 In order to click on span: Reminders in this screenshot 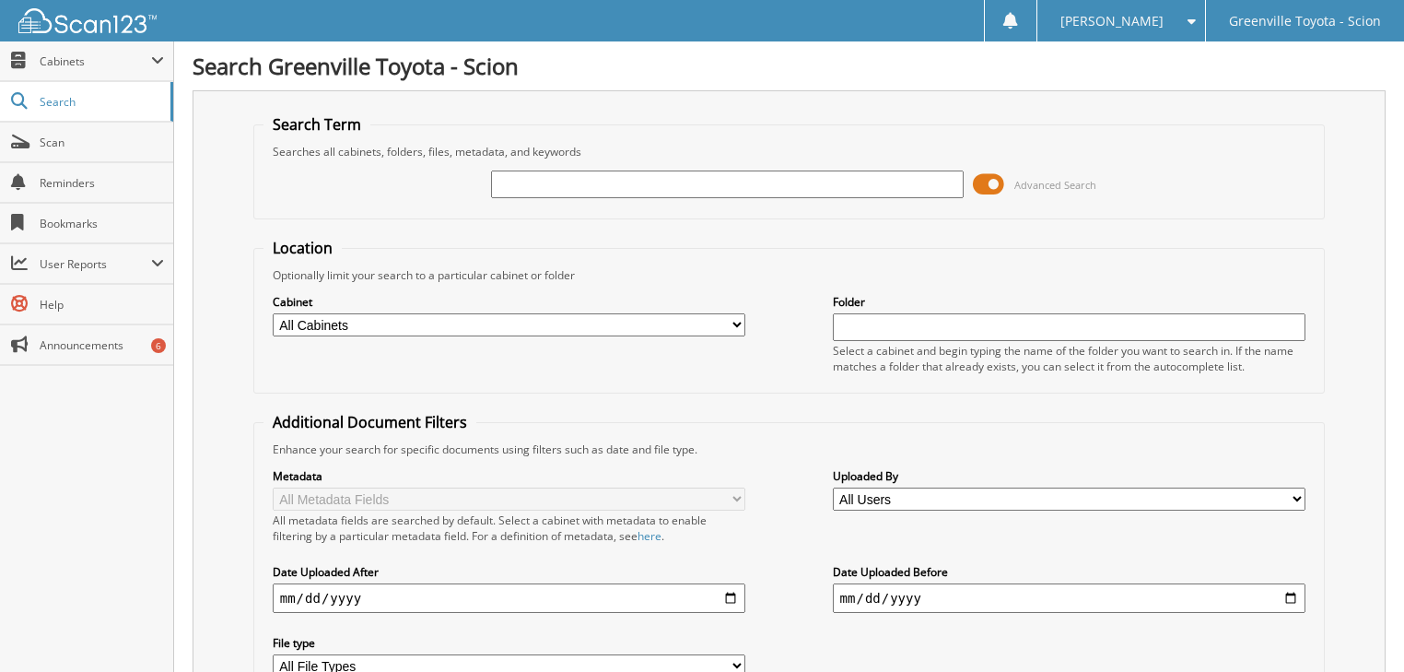, I will do `click(101, 182)`.